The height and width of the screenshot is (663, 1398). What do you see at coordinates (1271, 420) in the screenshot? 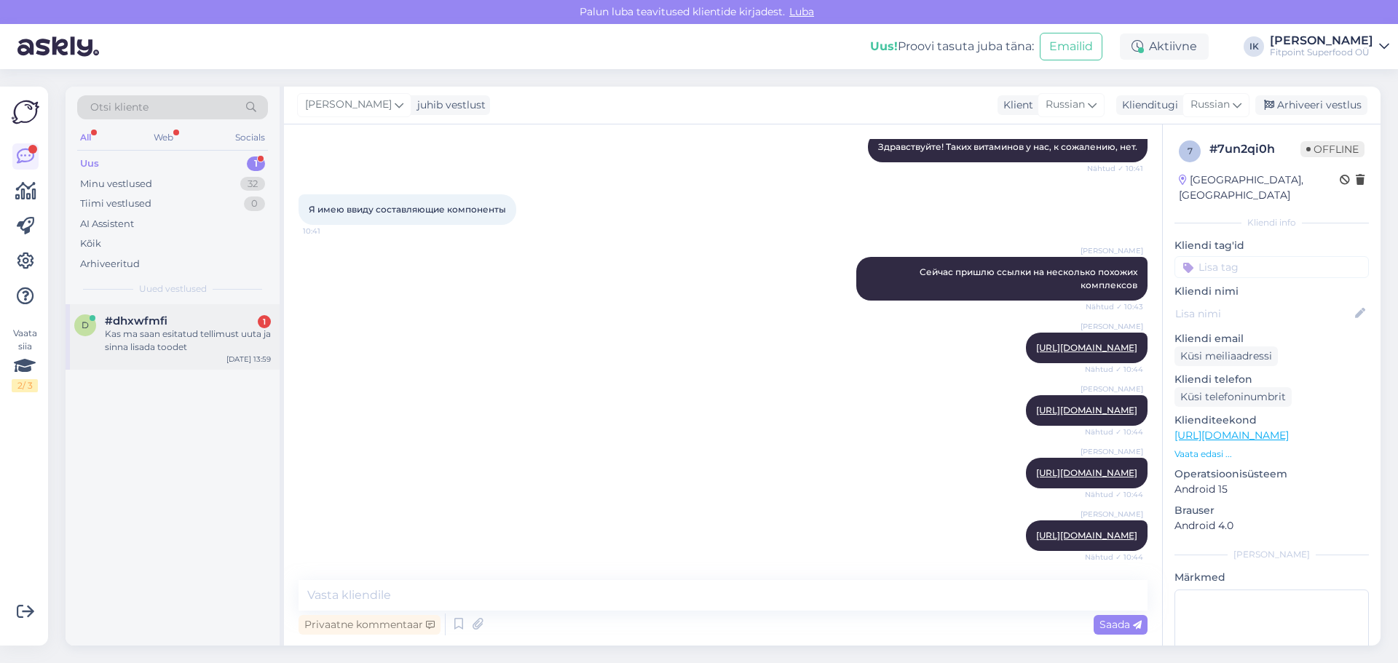
I see `p: Klienditeekond` at bounding box center [1271, 420].